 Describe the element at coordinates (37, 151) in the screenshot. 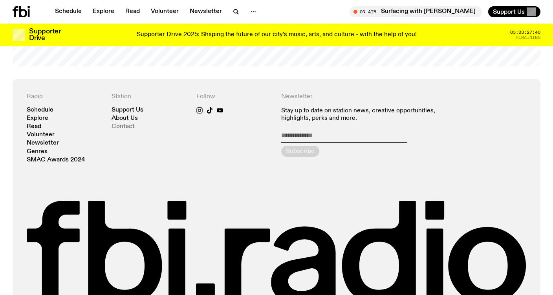

I see `a: Genres` at that location.